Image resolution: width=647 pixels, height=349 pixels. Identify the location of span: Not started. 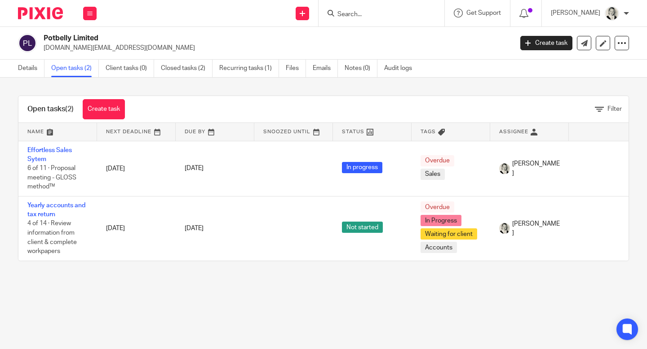
(362, 227).